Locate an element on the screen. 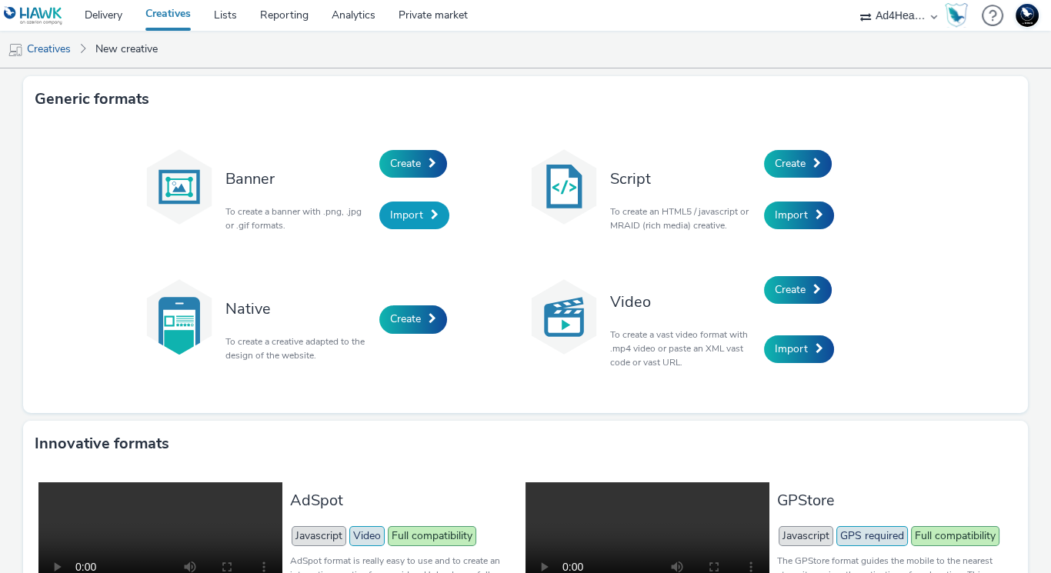 The height and width of the screenshot is (573, 1051). p: To create an HTML5 / javascript or MRAID (rich media) creative. is located at coordinates (683, 219).